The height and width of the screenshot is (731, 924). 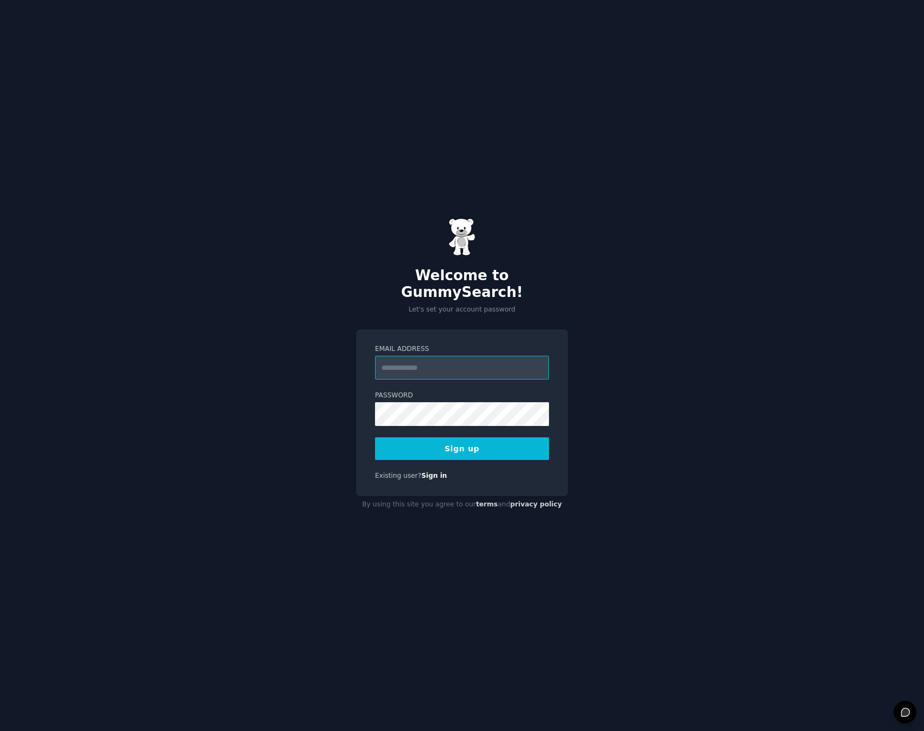 I want to click on span: Existing user?, so click(x=398, y=476).